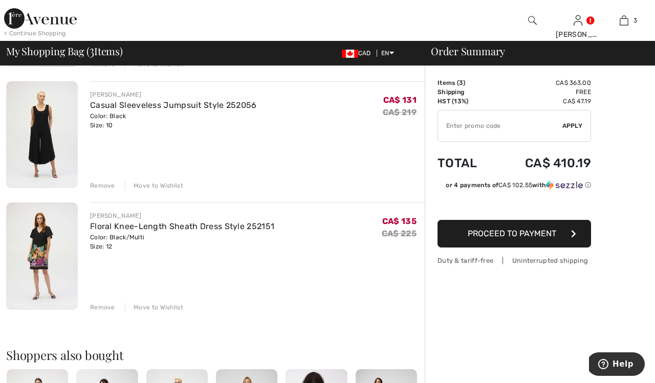  I want to click on img: My Info, so click(578, 20).